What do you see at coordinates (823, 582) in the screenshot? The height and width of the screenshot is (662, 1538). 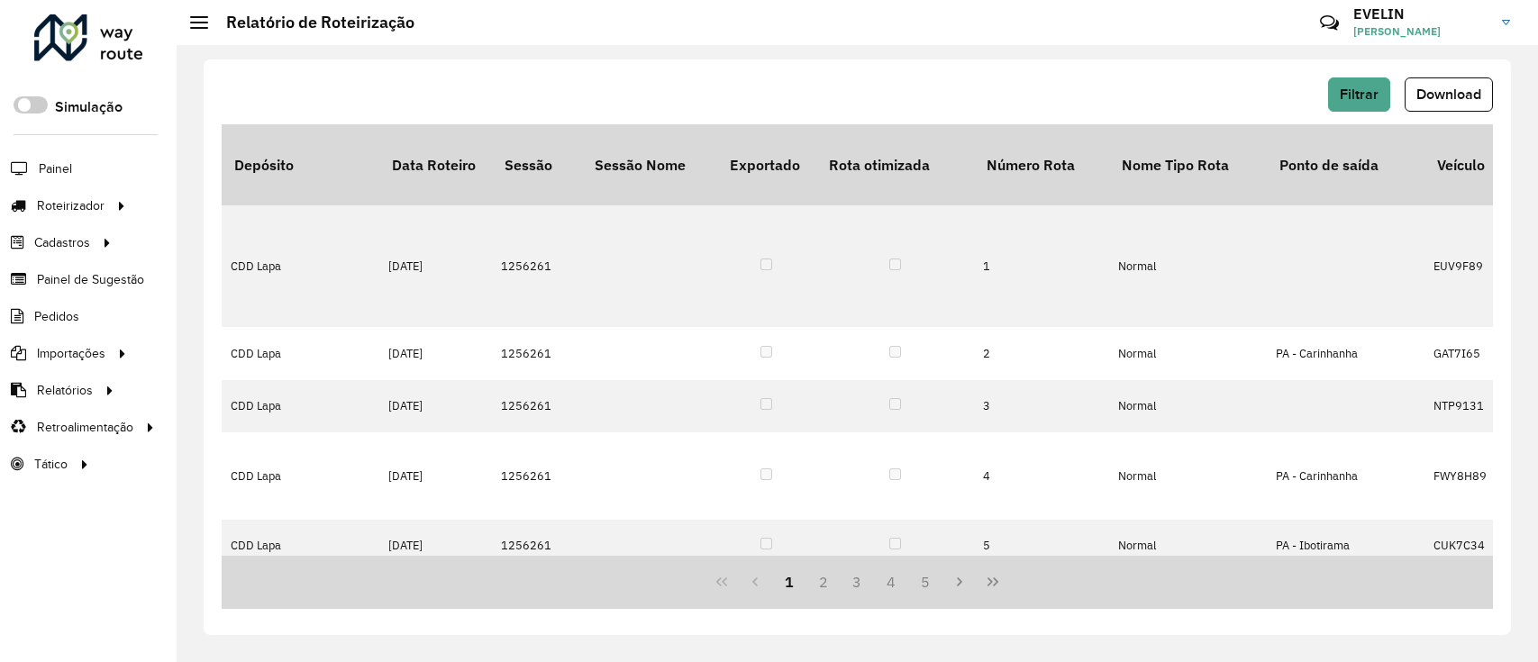 I see `button: 2` at bounding box center [823, 582].